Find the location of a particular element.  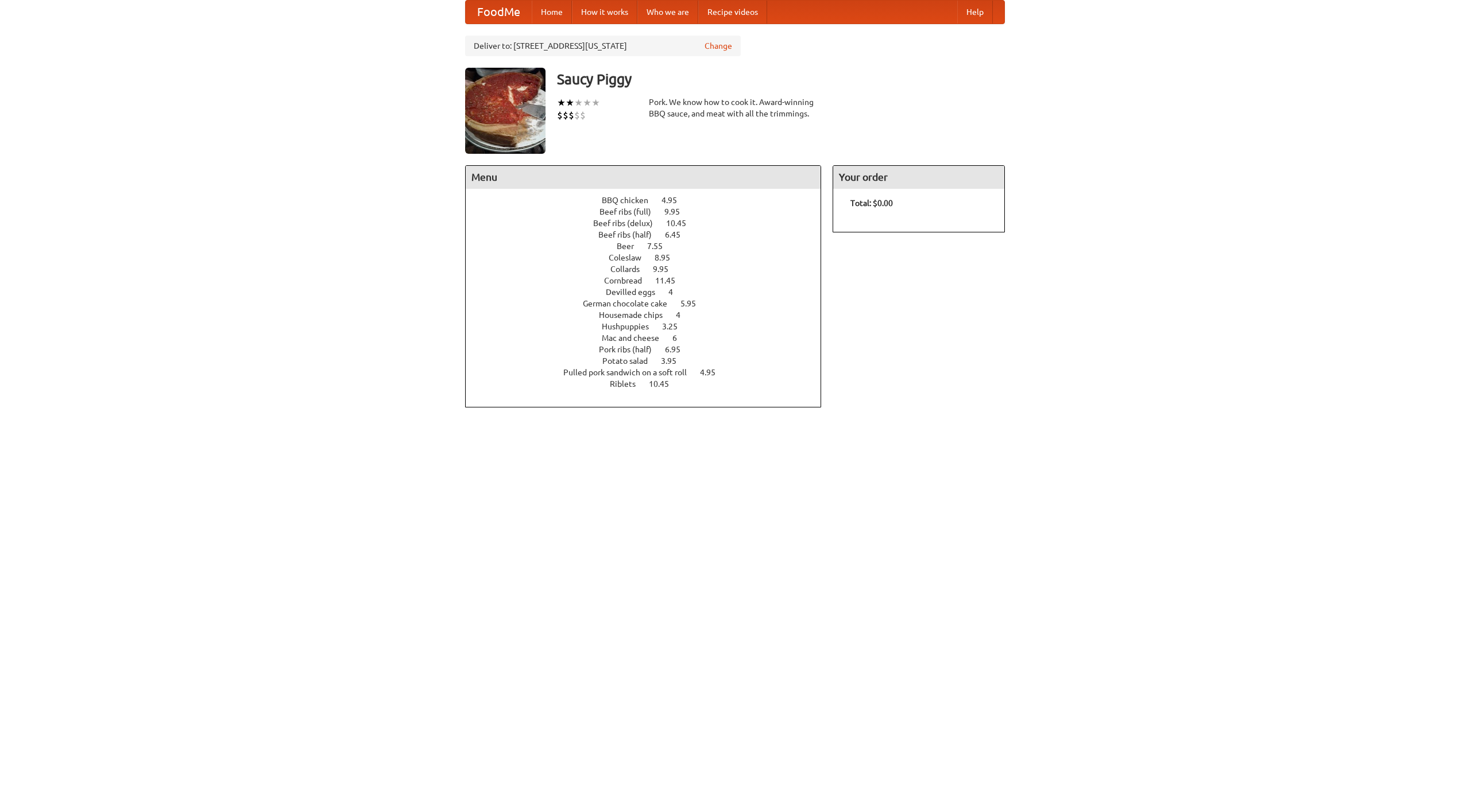

a: Pulled pork sandwich on a soft roll 4.95 is located at coordinates (650, 373).